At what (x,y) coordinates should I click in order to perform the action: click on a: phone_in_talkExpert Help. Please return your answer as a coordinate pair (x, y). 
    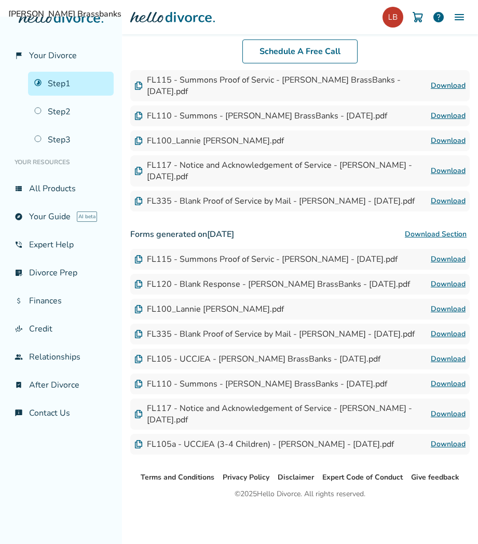
    Looking at the image, I should click on (61, 245).